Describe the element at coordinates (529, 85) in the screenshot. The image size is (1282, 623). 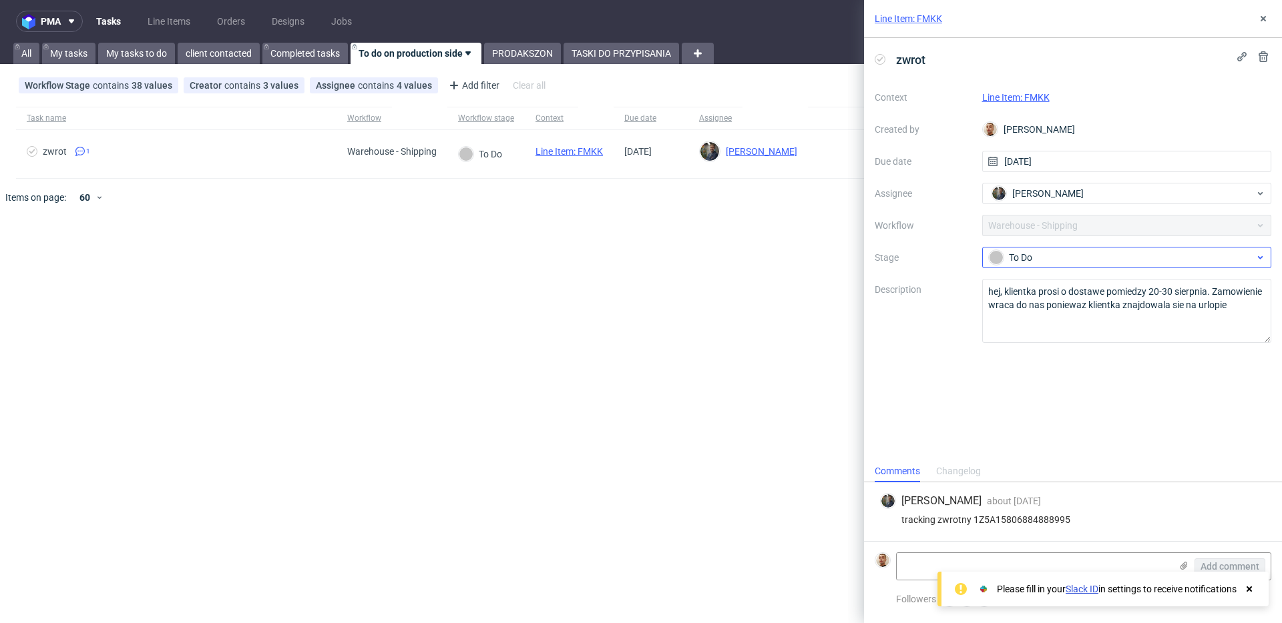
I see `div: Clear all` at that location.